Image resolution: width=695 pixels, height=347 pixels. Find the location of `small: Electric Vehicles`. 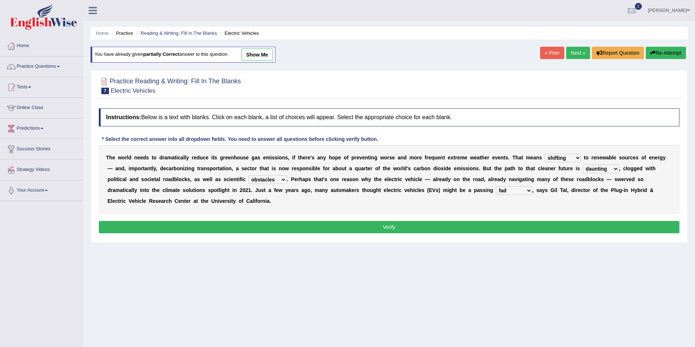

small: Electric Vehicles is located at coordinates (133, 90).